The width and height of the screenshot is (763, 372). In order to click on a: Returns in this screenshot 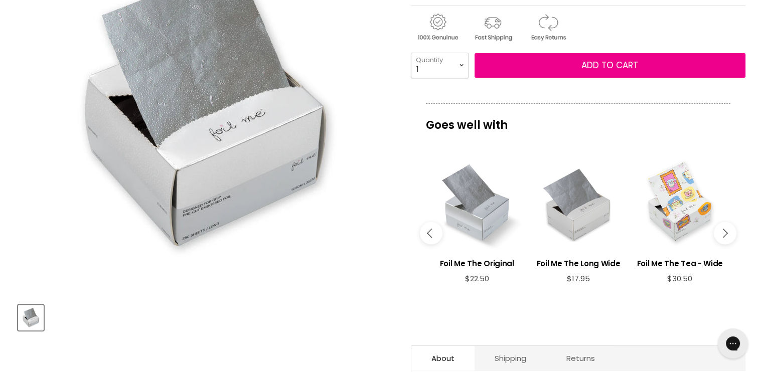, I will do `click(581, 358)`.